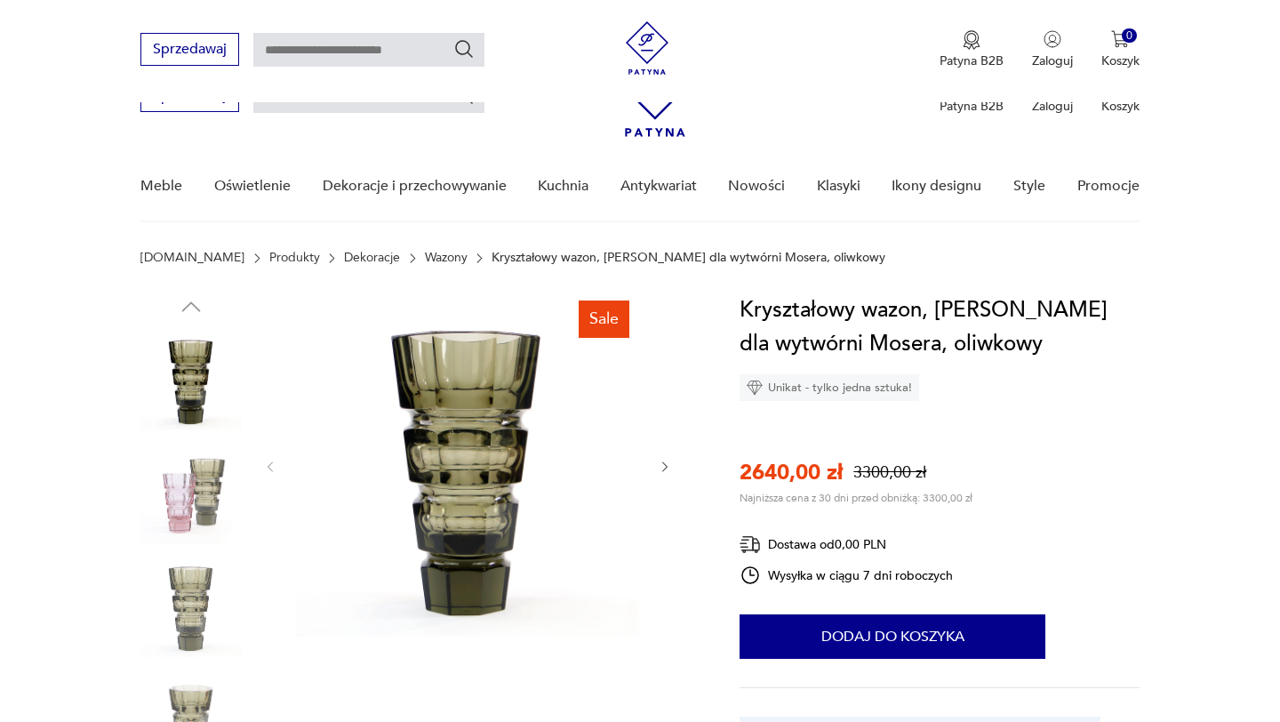 The width and height of the screenshot is (1280, 722). Describe the element at coordinates (856, 498) in the screenshot. I see `p: Najniższa cena z 30 dni przed obniżką: 3300,00 zł` at that location.